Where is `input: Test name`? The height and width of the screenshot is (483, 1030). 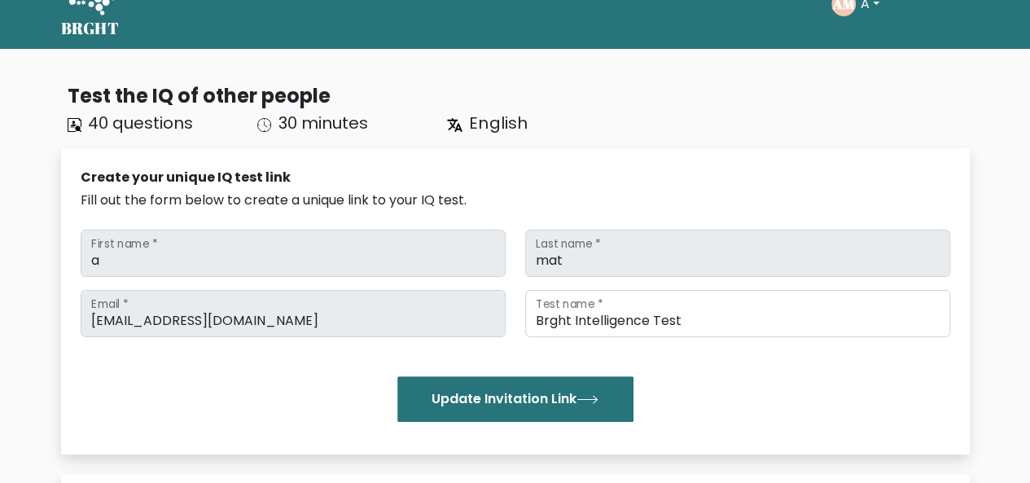
input: Test name is located at coordinates (738, 314).